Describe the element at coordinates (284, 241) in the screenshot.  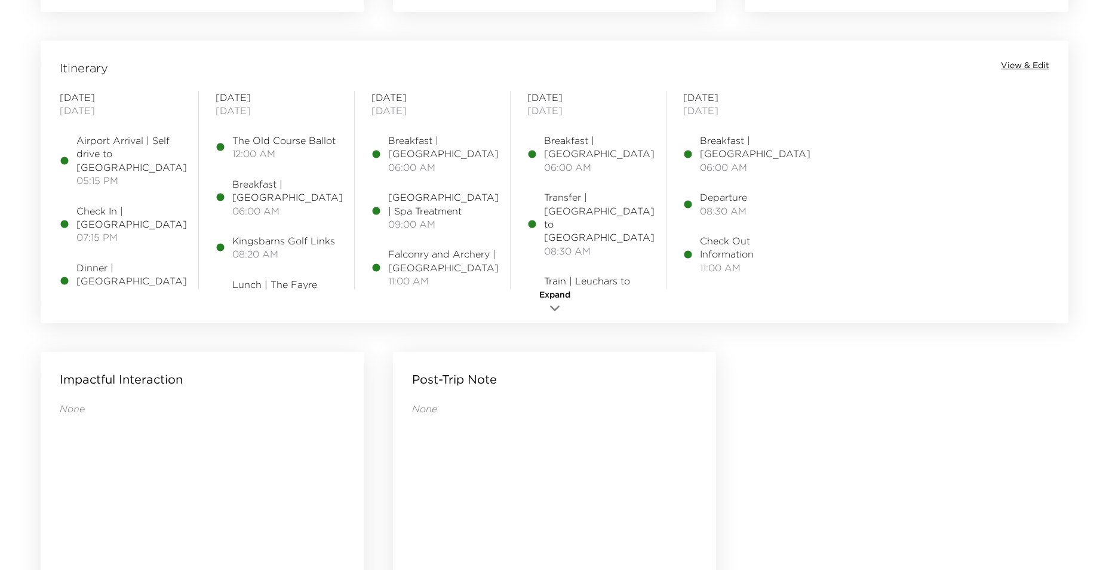
I see `span: Kingsbarns Golf Links` at that location.